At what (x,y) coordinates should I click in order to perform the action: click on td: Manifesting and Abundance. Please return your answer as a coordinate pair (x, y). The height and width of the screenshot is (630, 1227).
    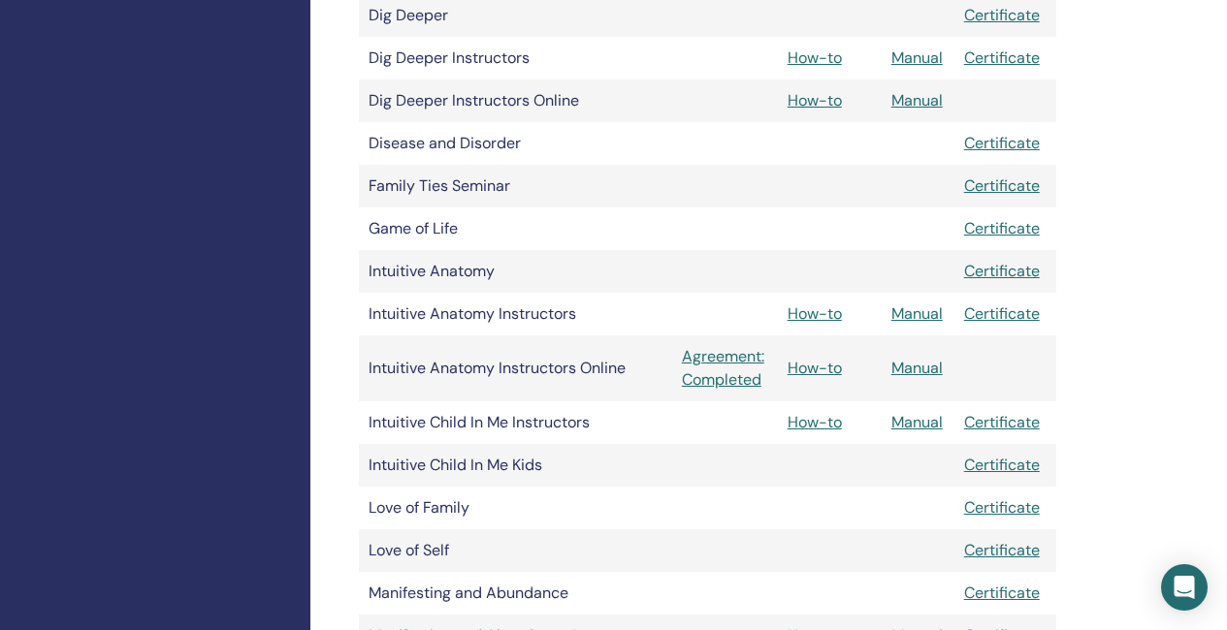
    Looking at the image, I should click on (515, 593).